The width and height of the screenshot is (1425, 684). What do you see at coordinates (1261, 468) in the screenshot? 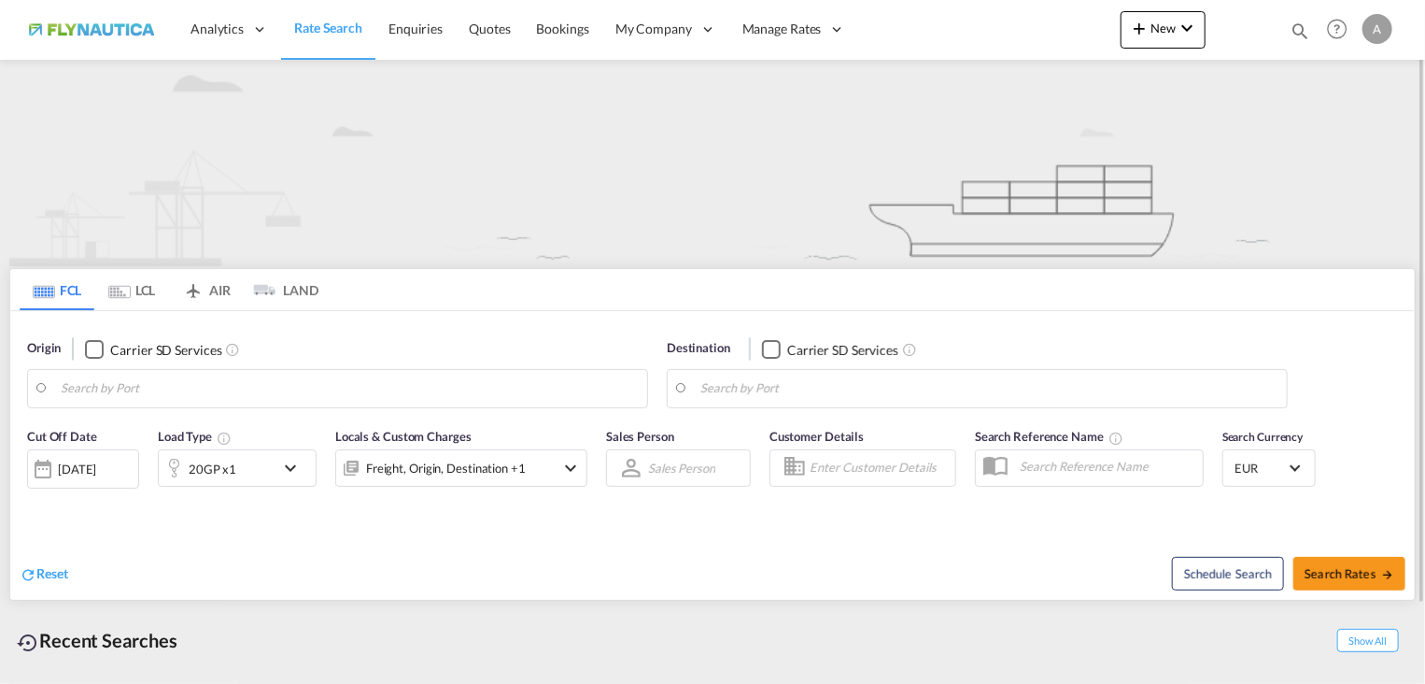
I see `span: EUR` at bounding box center [1261, 468].